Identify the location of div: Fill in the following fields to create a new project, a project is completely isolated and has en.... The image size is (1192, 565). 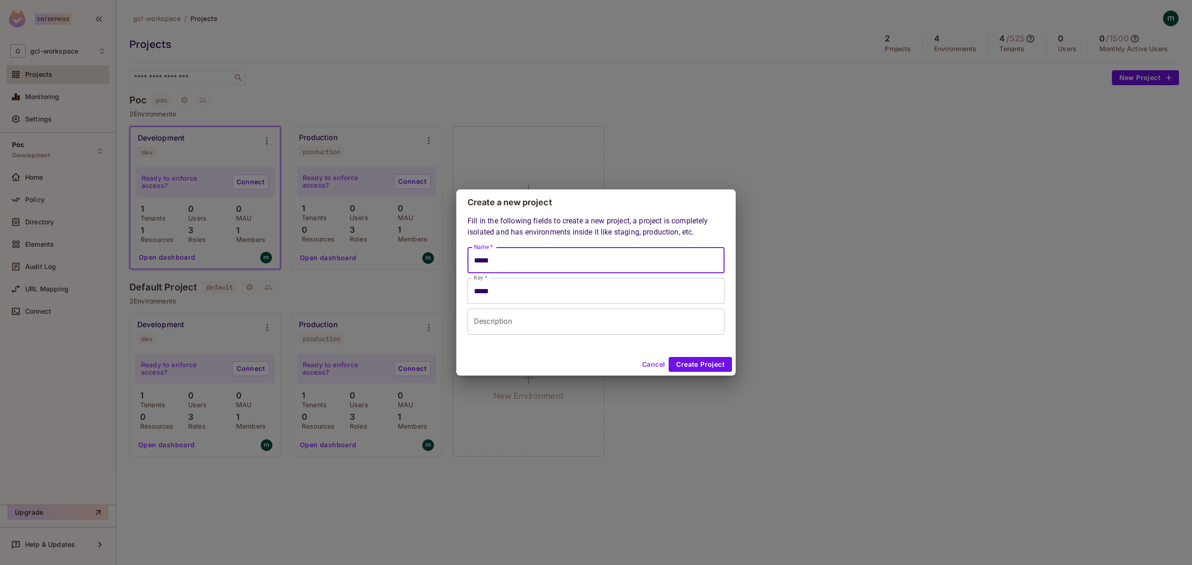
(596, 275).